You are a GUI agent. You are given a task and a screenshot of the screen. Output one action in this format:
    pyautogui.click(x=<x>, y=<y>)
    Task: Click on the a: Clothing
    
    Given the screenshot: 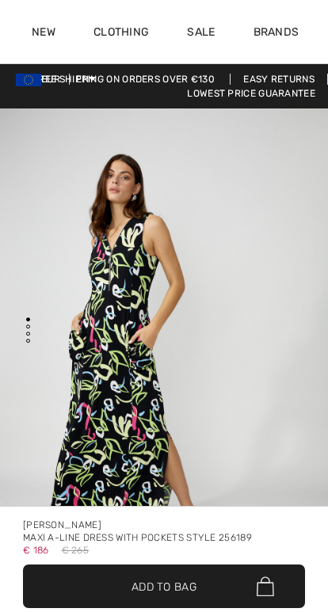 What is the action you would take?
    pyautogui.click(x=121, y=33)
    